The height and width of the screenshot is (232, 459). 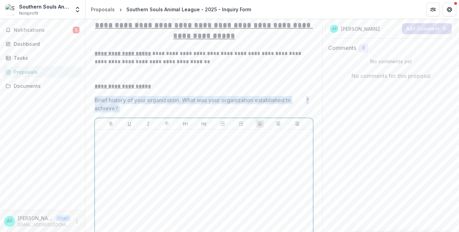 What do you see at coordinates (223, 124) in the screenshot?
I see `button: Bullet List` at bounding box center [223, 124].